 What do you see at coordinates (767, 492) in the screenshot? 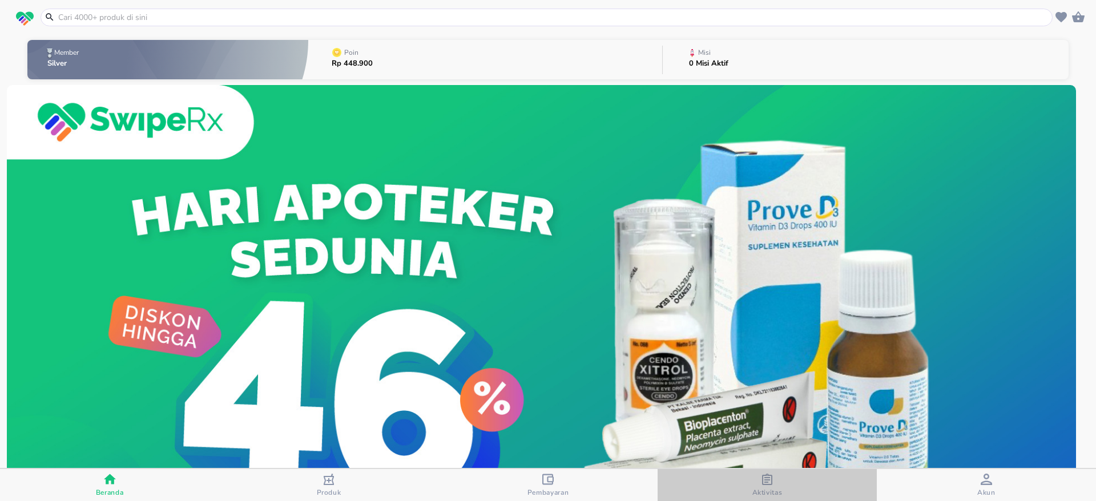
I see `span: Aktivitas` at bounding box center [767, 492].